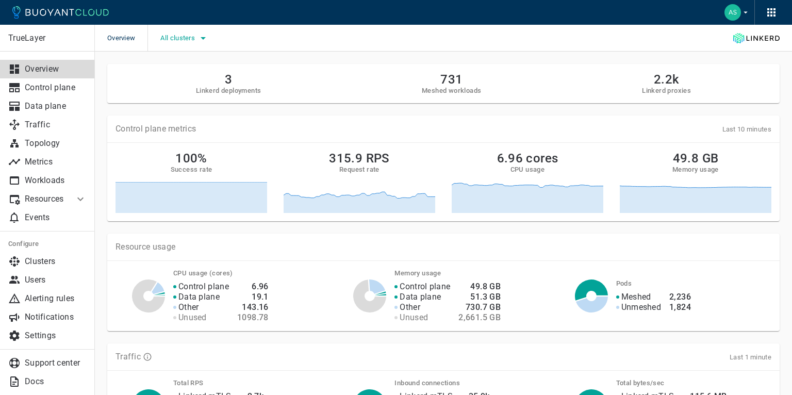 This screenshot has height=395, width=792. What do you see at coordinates (359, 170) in the screenshot?
I see `h5: Request rate` at bounding box center [359, 170].